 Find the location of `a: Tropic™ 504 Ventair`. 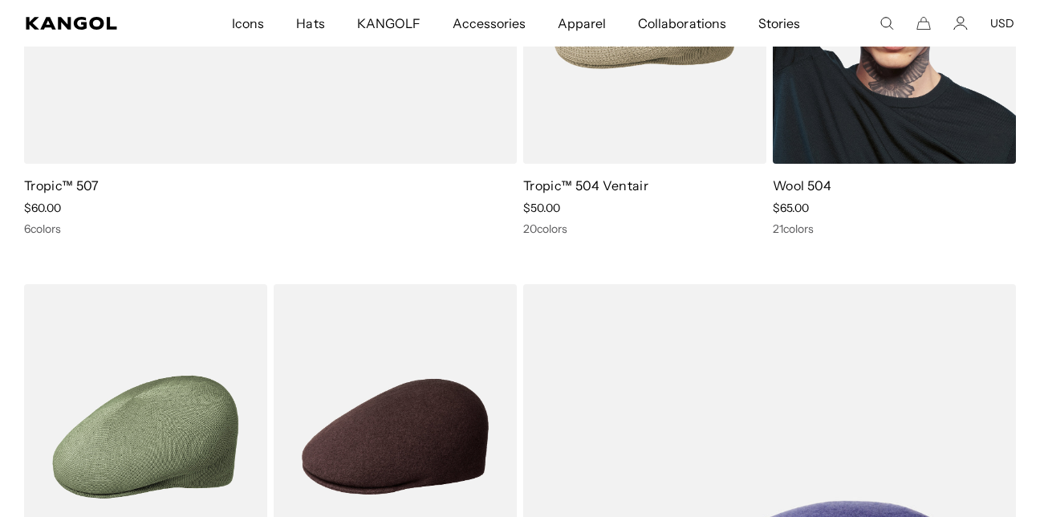

a: Tropic™ 504 Ventair is located at coordinates (586, 185).